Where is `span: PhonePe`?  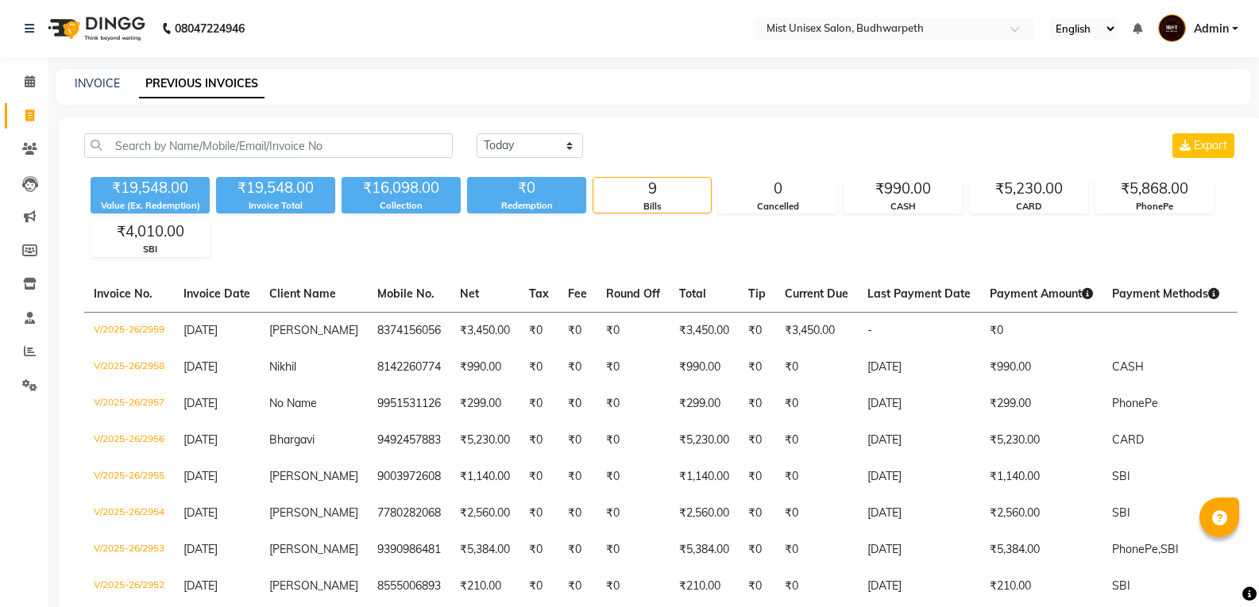
span: PhonePe is located at coordinates (1135, 403).